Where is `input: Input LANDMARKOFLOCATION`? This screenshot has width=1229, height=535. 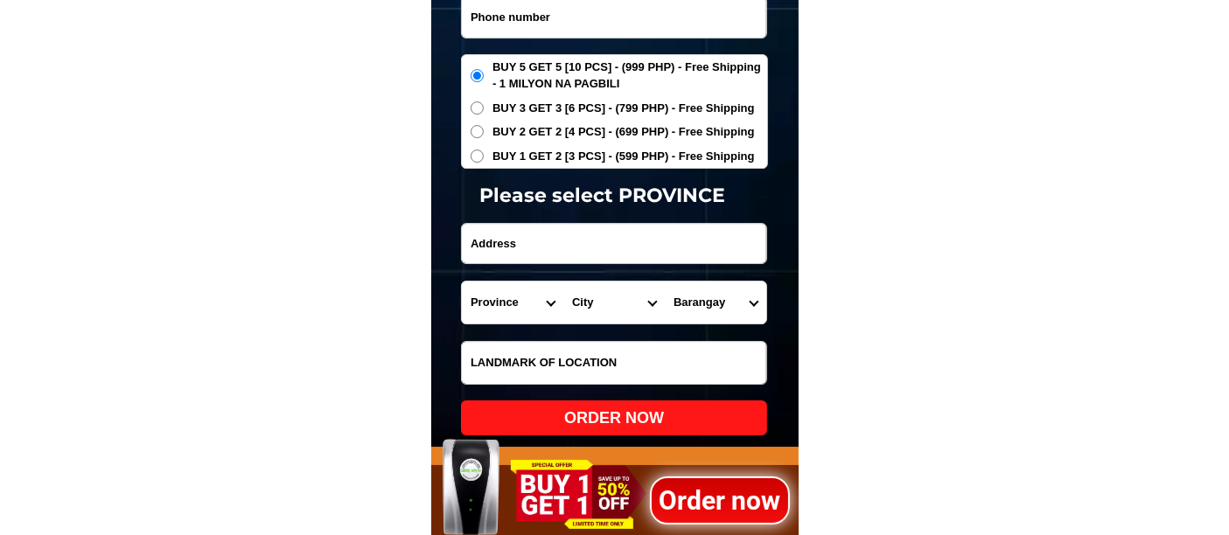 input: Input LANDMARKOFLOCATION is located at coordinates (614, 363).